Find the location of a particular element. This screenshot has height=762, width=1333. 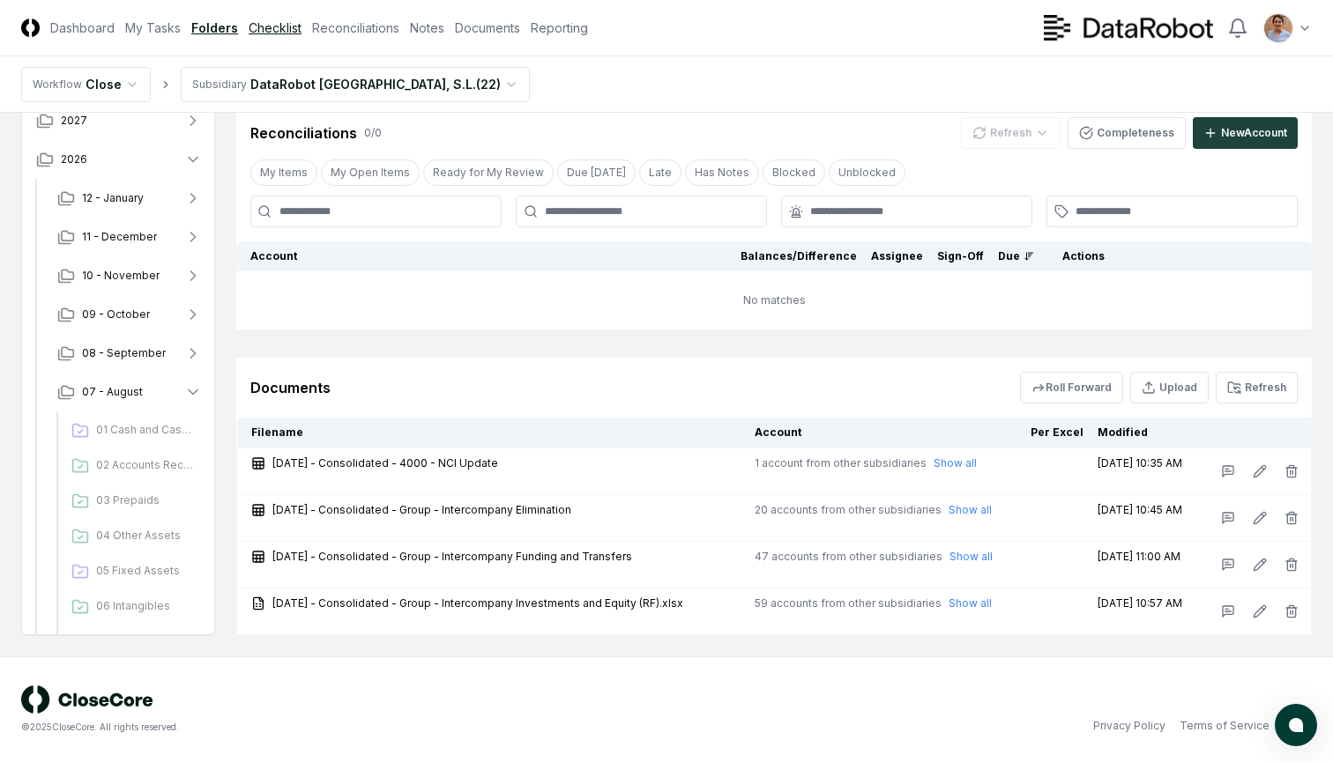

div: Account is located at coordinates (360, 256).